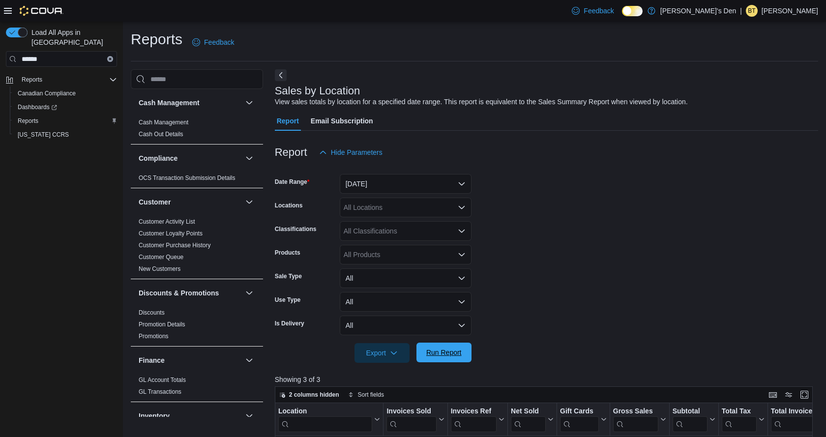 Image resolution: width=826 pixels, height=437 pixels. I want to click on div: View sales totals by location for a specified date range. This report is equivalent to the Sales ..., so click(481, 102).